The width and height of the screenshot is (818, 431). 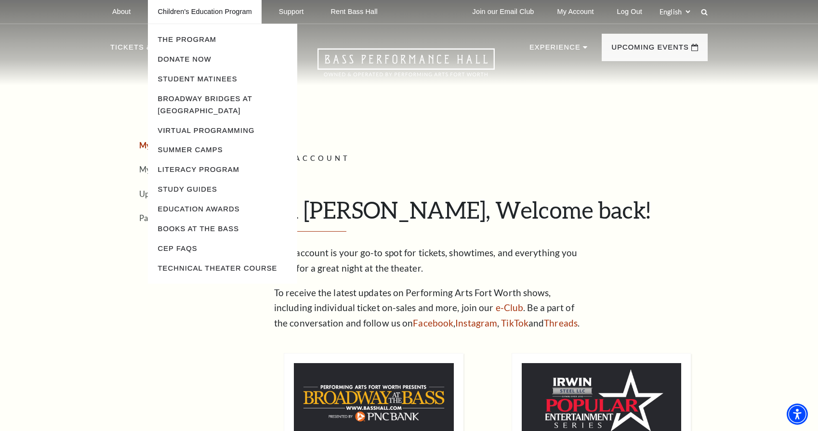 I want to click on p: Support, so click(x=291, y=12).